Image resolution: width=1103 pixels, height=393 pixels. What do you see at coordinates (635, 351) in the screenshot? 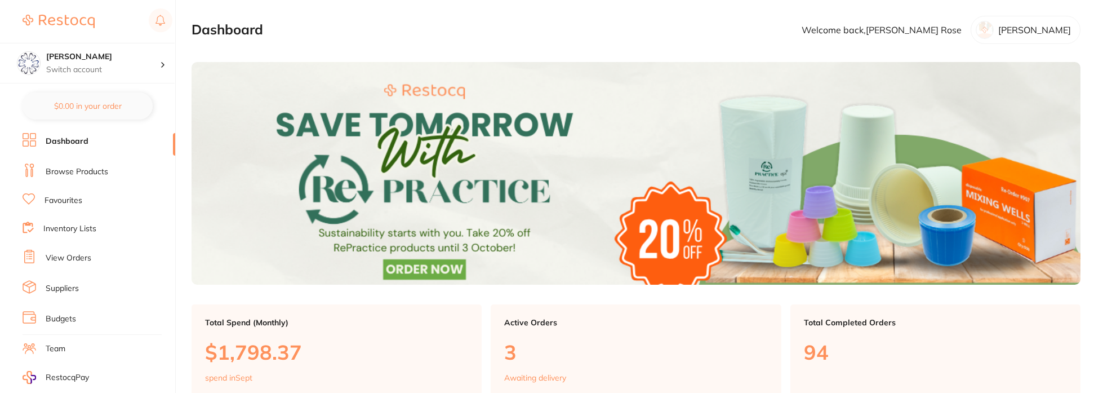
I see `p: 3` at bounding box center [635, 351].